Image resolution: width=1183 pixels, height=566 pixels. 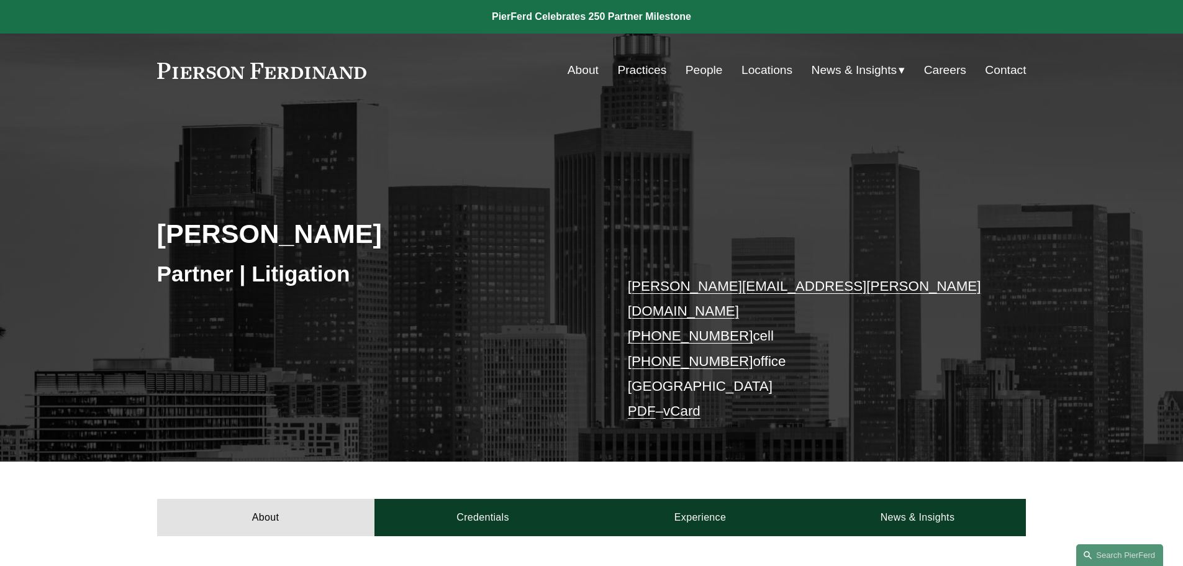 What do you see at coordinates (701, 517) in the screenshot?
I see `a: Experience` at bounding box center [701, 517].